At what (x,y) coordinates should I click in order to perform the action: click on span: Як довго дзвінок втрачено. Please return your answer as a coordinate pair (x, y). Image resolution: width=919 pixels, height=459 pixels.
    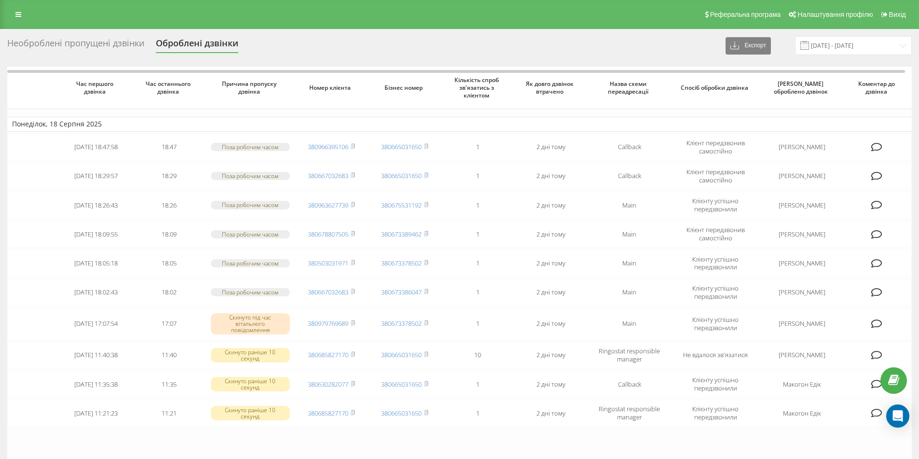
    Looking at the image, I should click on (551, 87).